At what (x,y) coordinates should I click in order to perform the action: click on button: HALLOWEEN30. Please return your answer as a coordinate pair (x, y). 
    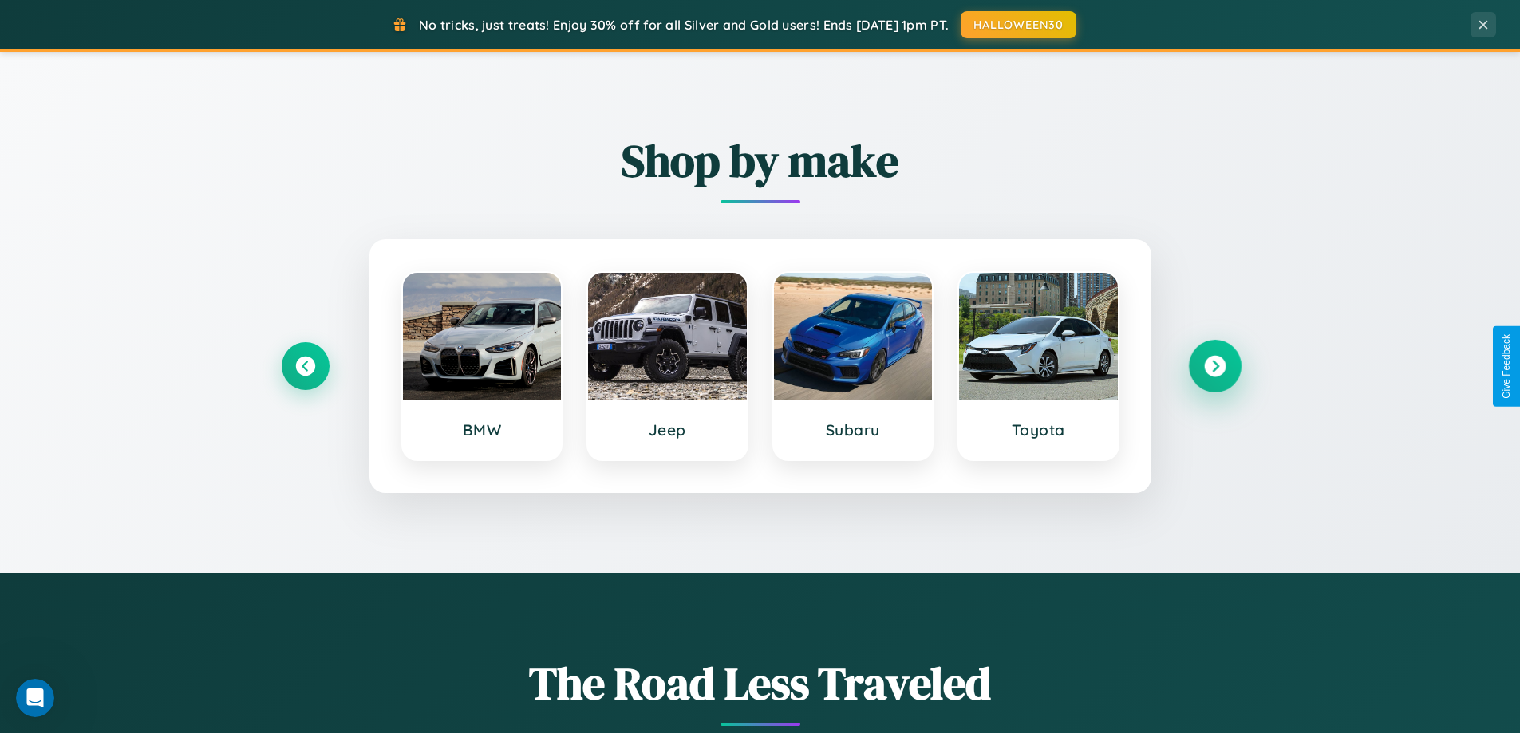
    Looking at the image, I should click on (1018, 25).